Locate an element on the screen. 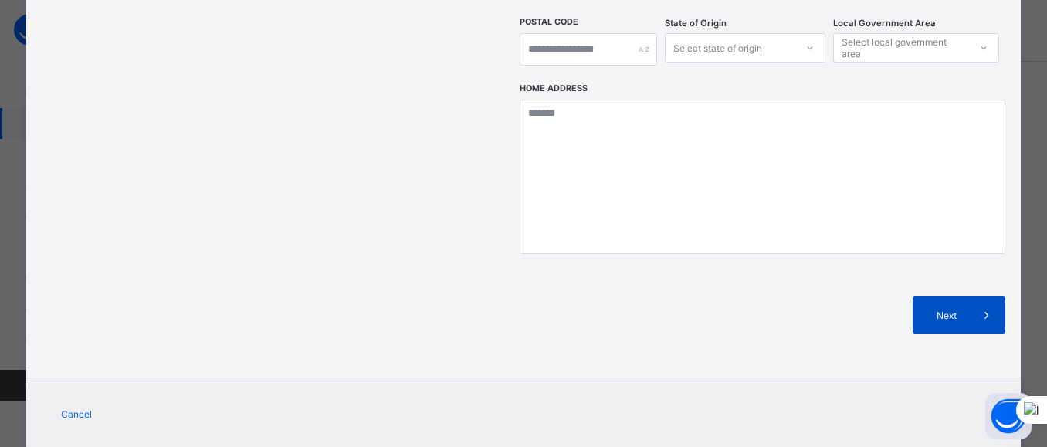 The image size is (1047, 447). span: State of Origin is located at coordinates (696, 23).